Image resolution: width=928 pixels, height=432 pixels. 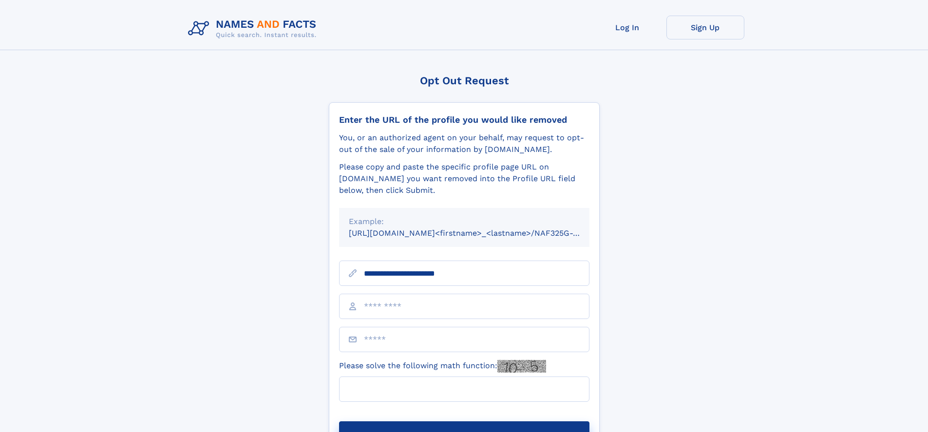 What do you see at coordinates (254, 29) in the screenshot?
I see `img: Logo Names and Facts` at bounding box center [254, 29].